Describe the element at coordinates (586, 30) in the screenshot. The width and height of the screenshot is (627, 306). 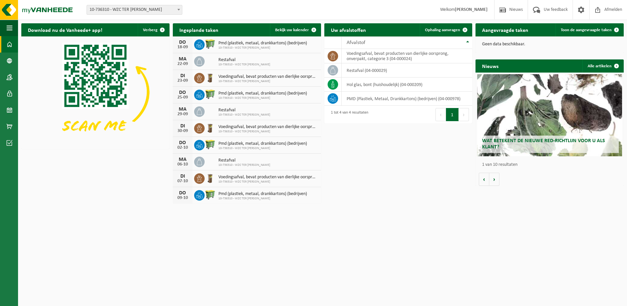
I see `span: Toon de aangevraagde taken` at that location.